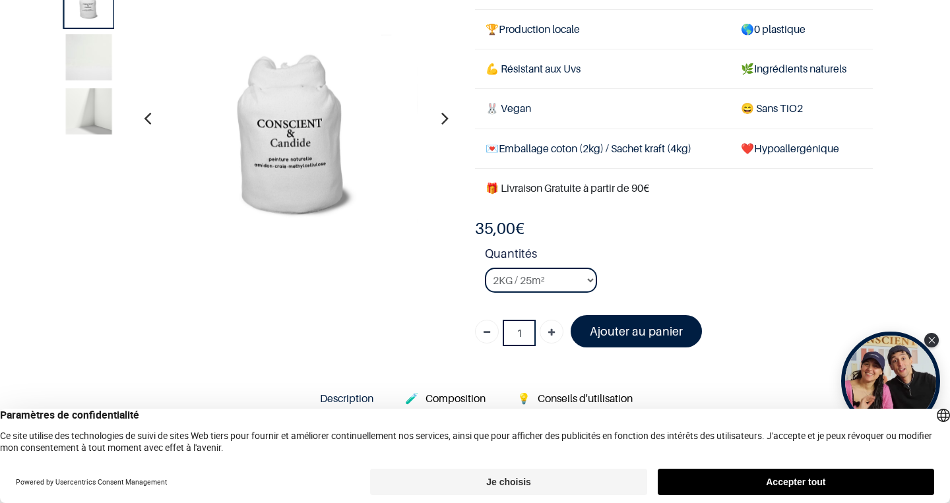 Image resolution: width=950 pixels, height=503 pixels. I want to click on button: Open chat widget, so click(31, 31).